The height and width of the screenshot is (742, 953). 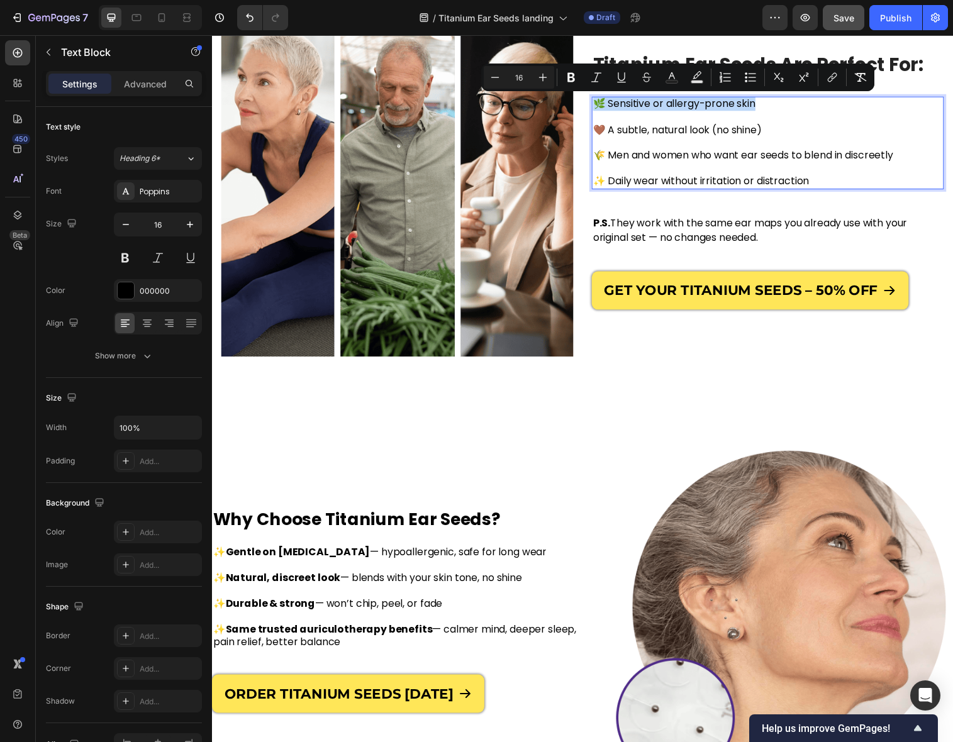 What do you see at coordinates (169, 192) in the screenshot?
I see `div: Poppins` at bounding box center [169, 192].